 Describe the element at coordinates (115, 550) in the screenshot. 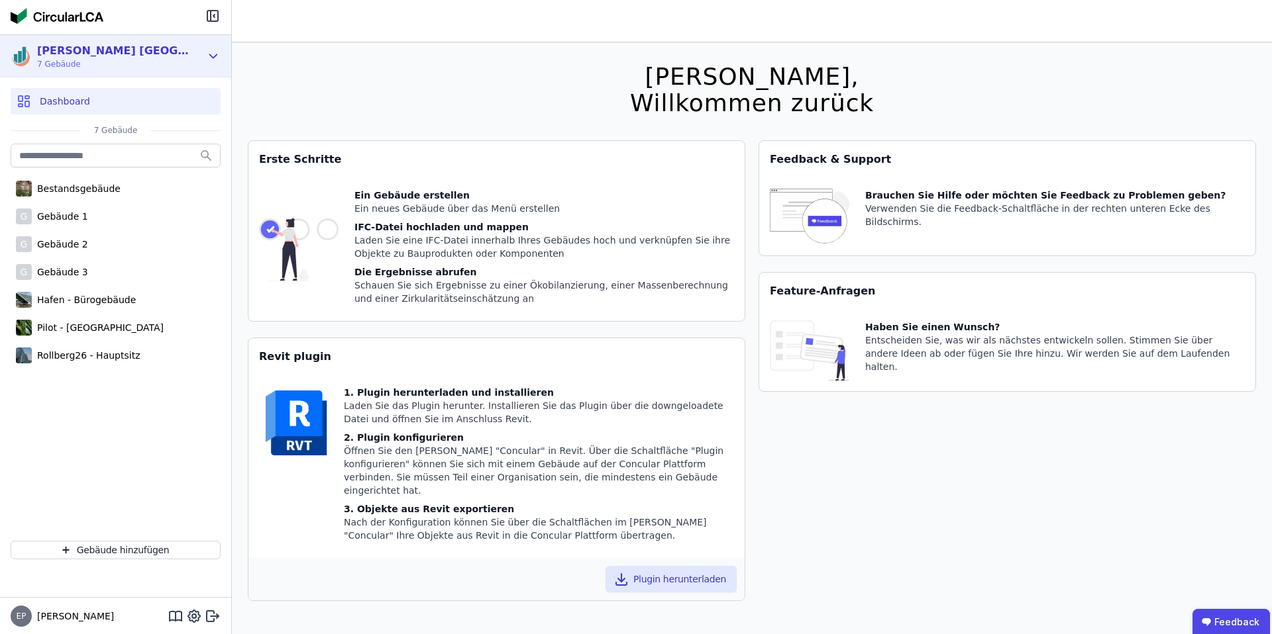

I see `button: Gebäude hinzufügen` at that location.